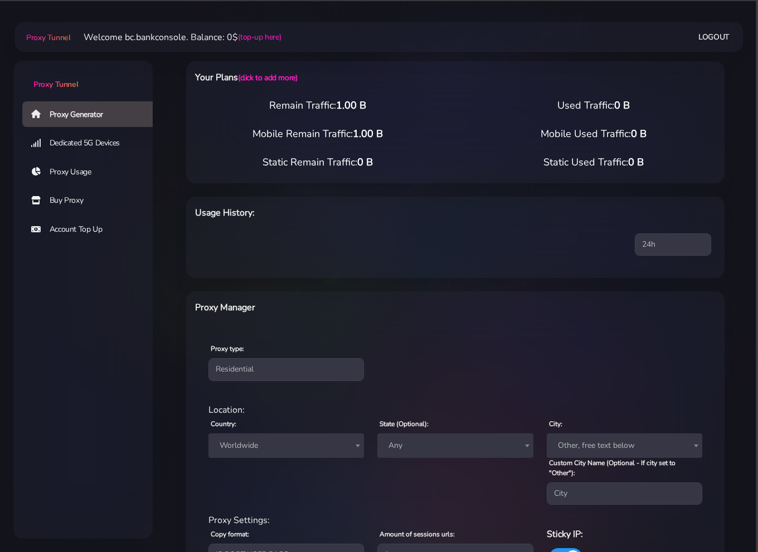 The width and height of the screenshot is (758, 552). Describe the element at coordinates (404, 424) in the screenshot. I see `label: State (Optional):` at that location.